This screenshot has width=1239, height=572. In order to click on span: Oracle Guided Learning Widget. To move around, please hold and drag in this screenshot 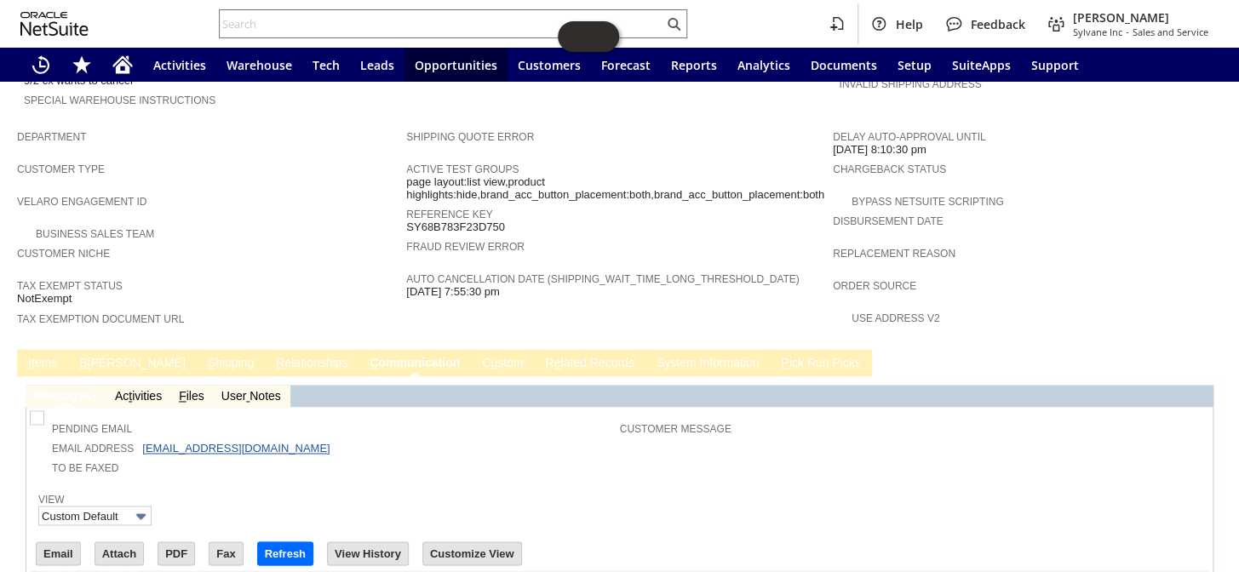, I will do `click(604, 37)`.